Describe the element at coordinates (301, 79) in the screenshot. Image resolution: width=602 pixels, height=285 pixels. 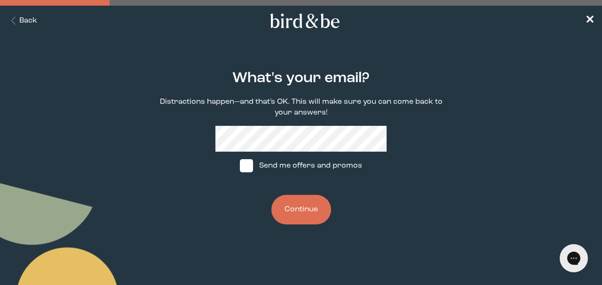
I see `h2: What's your email?` at that location.